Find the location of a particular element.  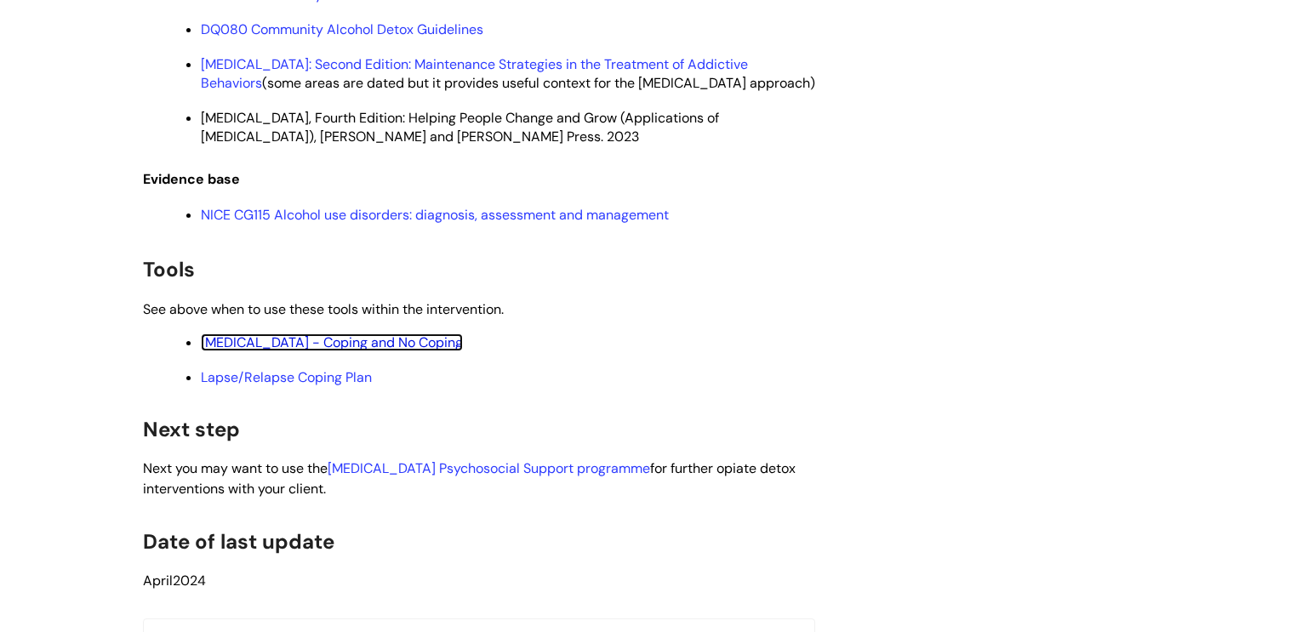

a: DQ080 Community Alcohol Detox Guidelines is located at coordinates (342, 29).